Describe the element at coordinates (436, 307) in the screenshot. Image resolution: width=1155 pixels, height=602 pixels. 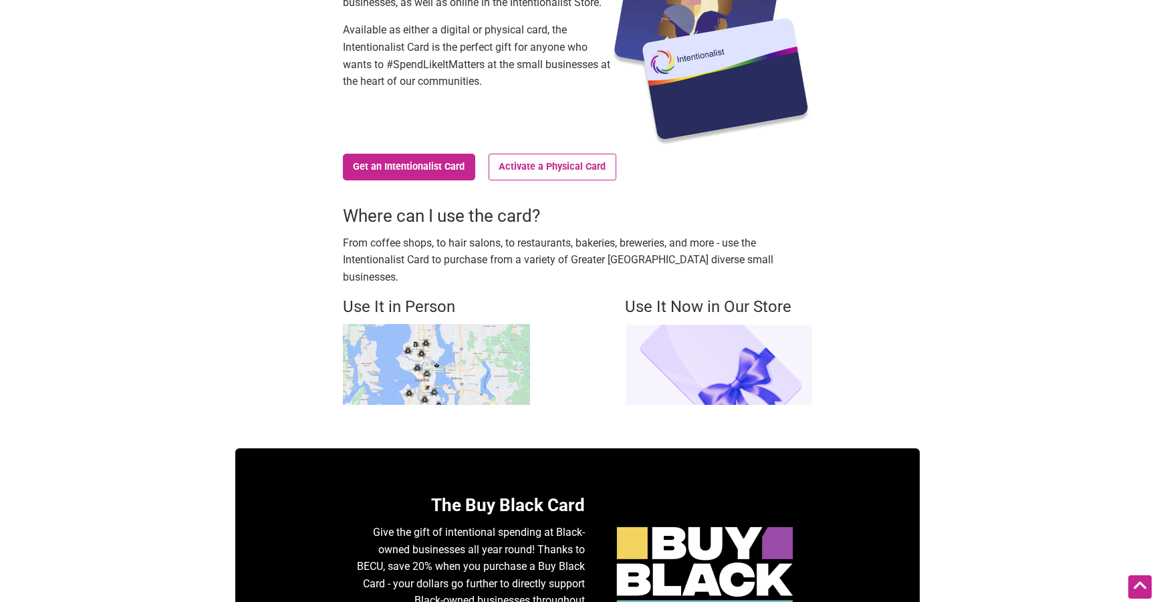
I see `h4: Use It in Person` at that location.